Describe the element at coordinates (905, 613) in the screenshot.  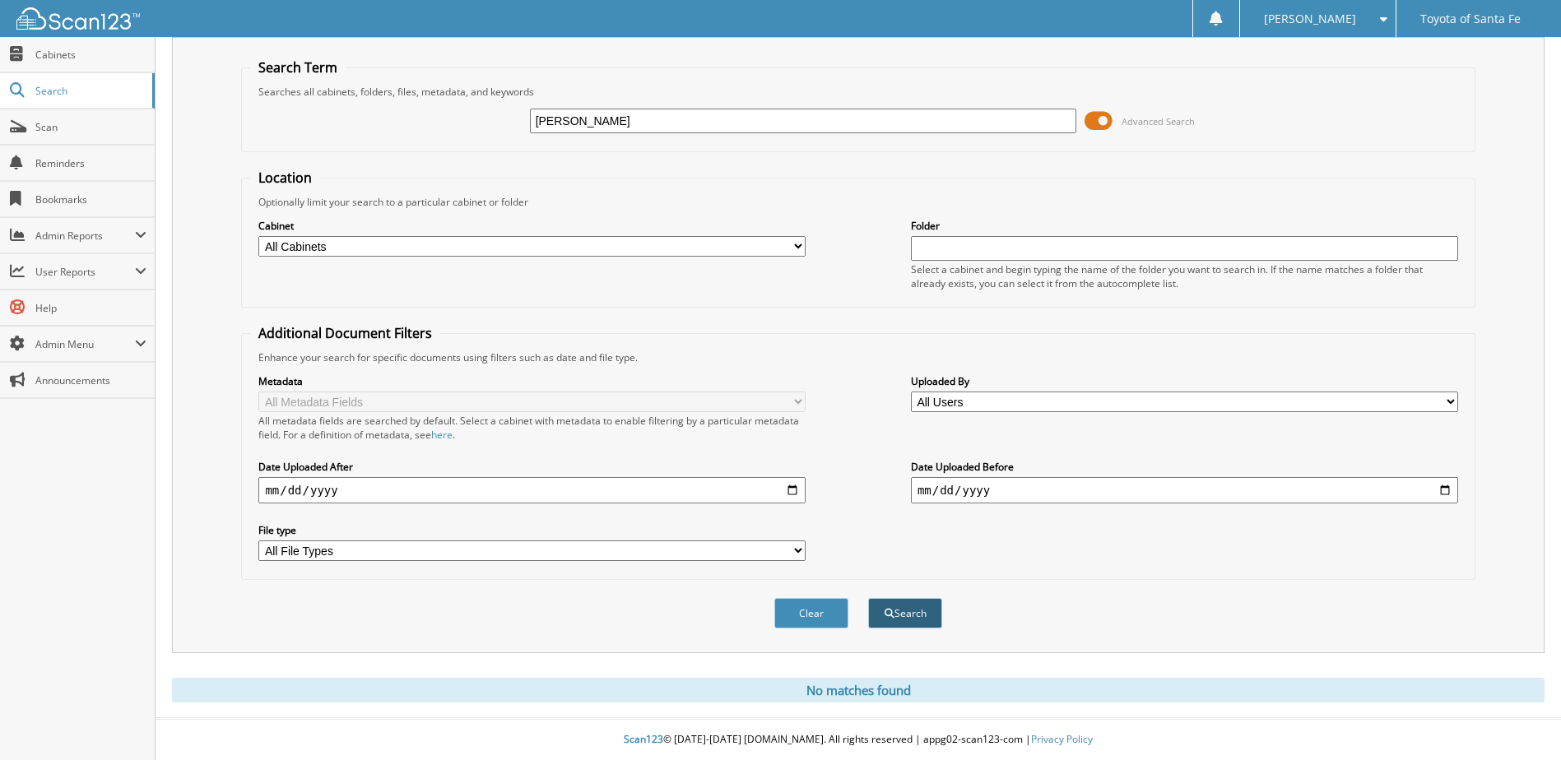
I see `button: Search` at that location.